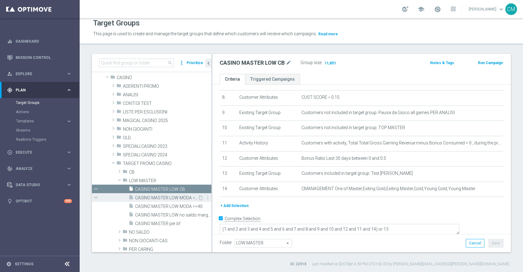  What do you see at coordinates (330, 63) in the screenshot?
I see `span: 11,851` at bounding box center [330, 63].